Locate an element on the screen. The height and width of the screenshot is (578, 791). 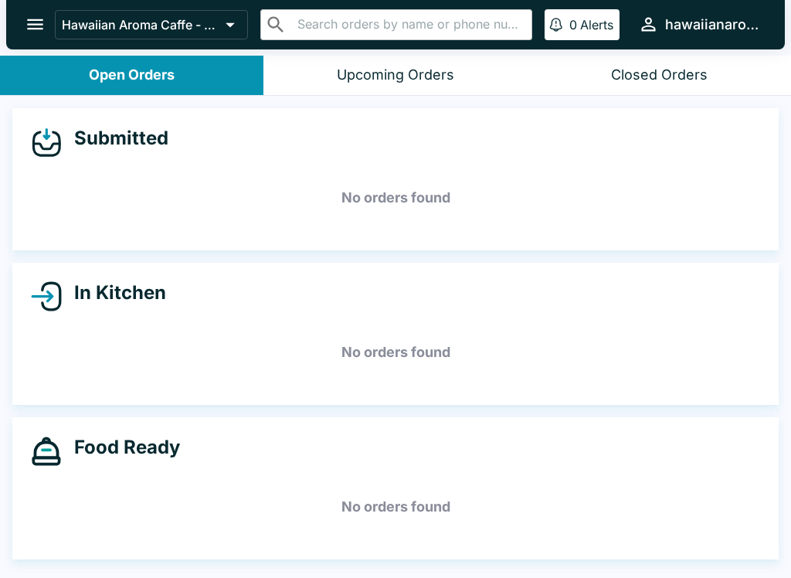
div: Upcoming Orders is located at coordinates (396, 75).